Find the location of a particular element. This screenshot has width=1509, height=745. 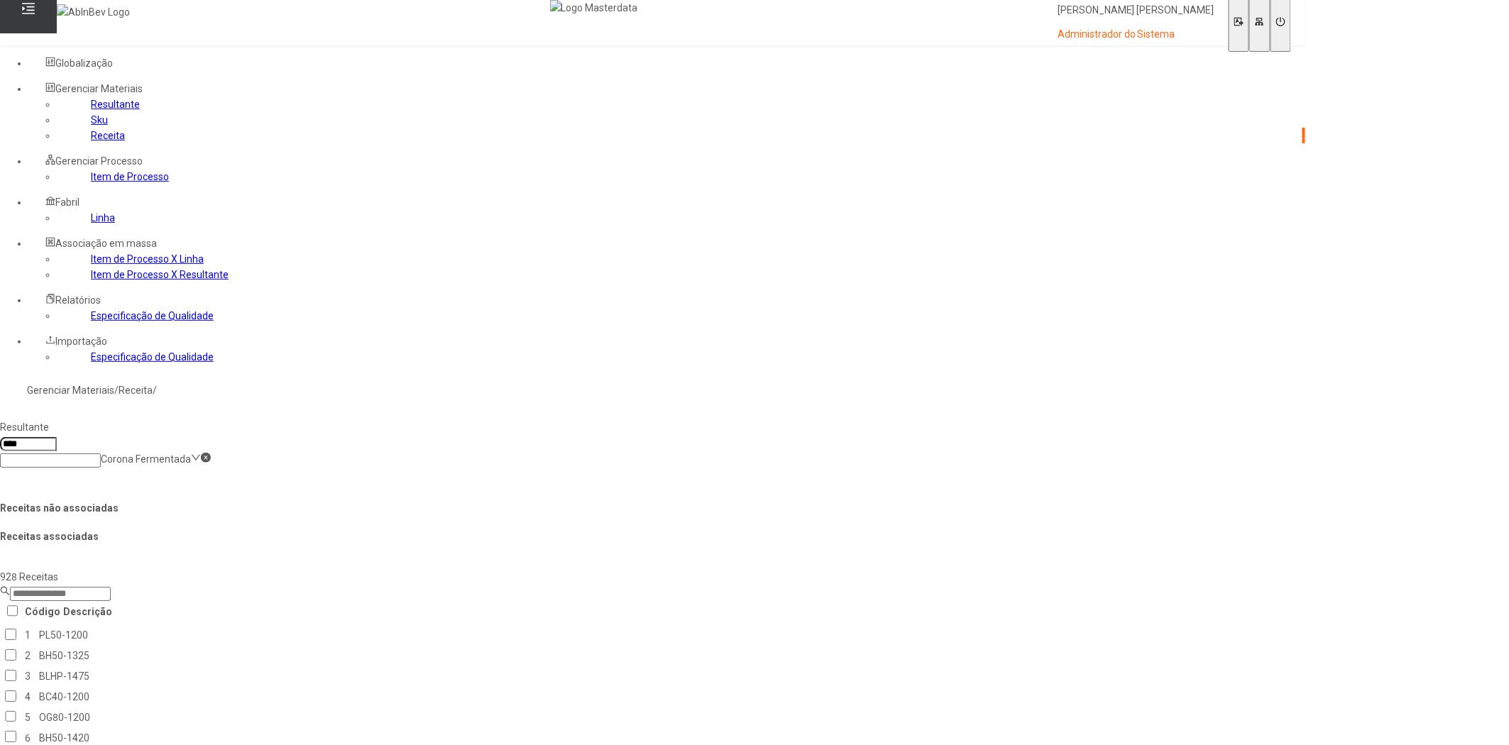

td: BLHP-1475 is located at coordinates (68, 677).